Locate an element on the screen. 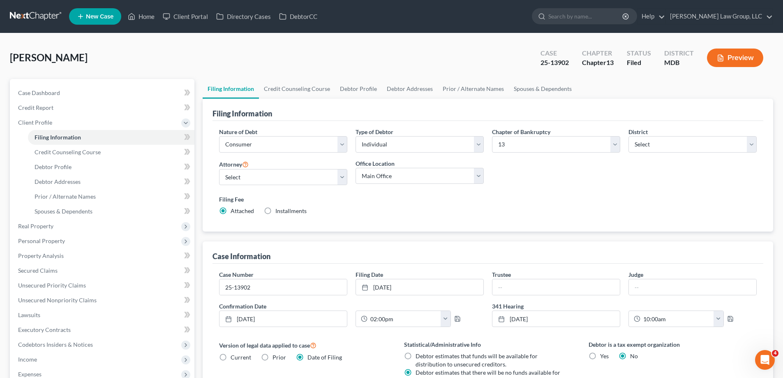 This screenshot has width=783, height=378. span: Unsecured Priority Claims is located at coordinates (52, 285).